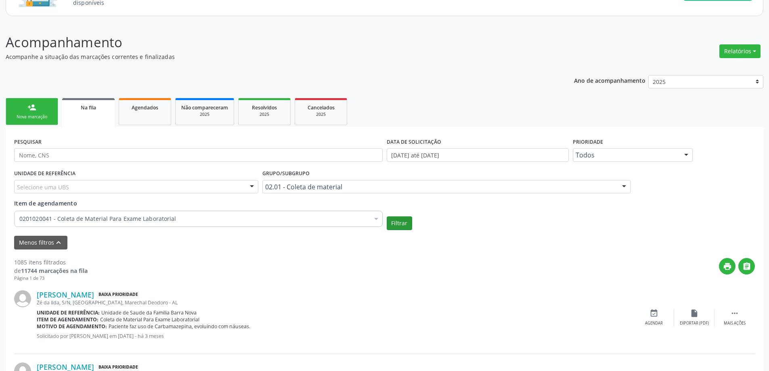  What do you see at coordinates (271, 42) in the screenshot?
I see `p: Acompanhamento` at bounding box center [271, 42].